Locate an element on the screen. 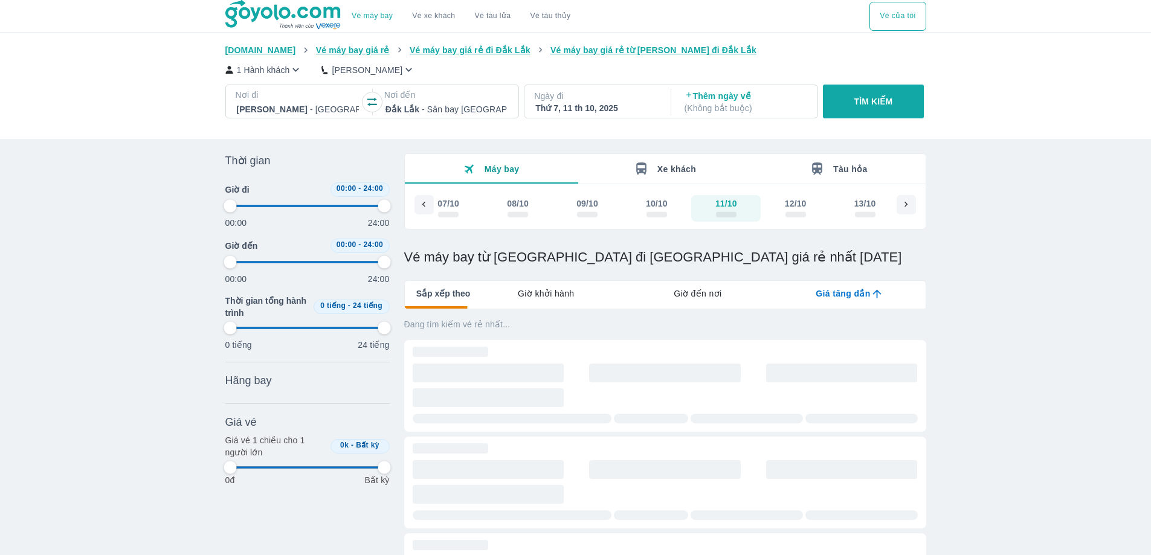  p: Thêm ngày về is located at coordinates (746, 102).